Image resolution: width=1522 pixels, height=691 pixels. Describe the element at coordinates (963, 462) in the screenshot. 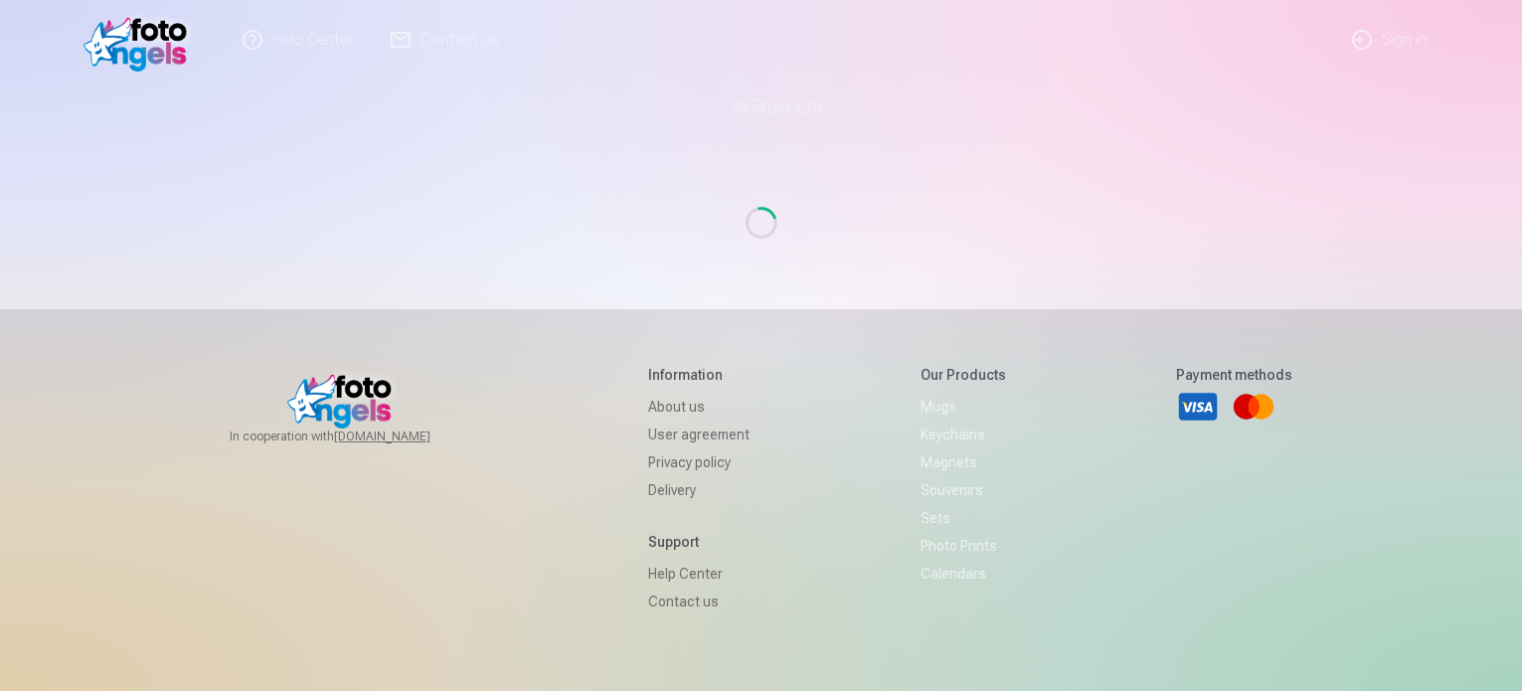

I see `a: Magnets` at that location.